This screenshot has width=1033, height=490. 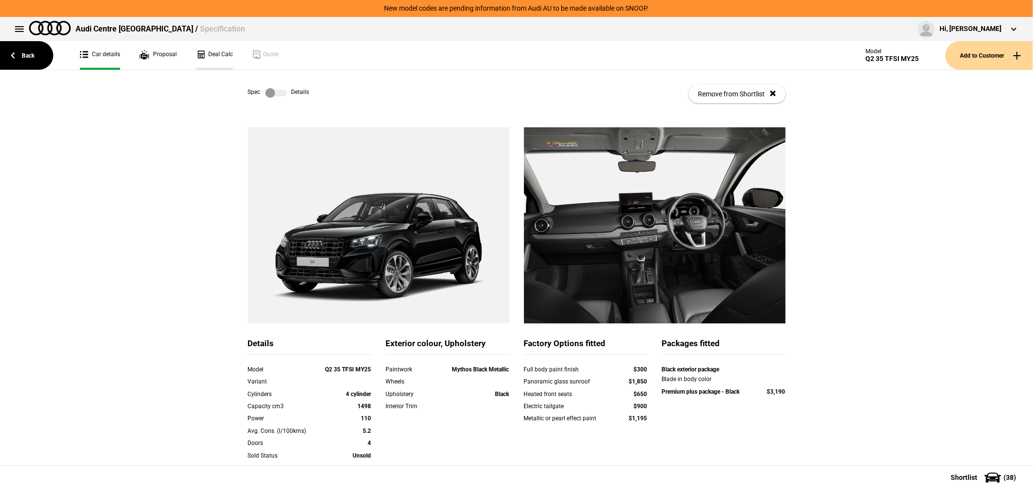 I want to click on strong: $900, so click(x=641, y=406).